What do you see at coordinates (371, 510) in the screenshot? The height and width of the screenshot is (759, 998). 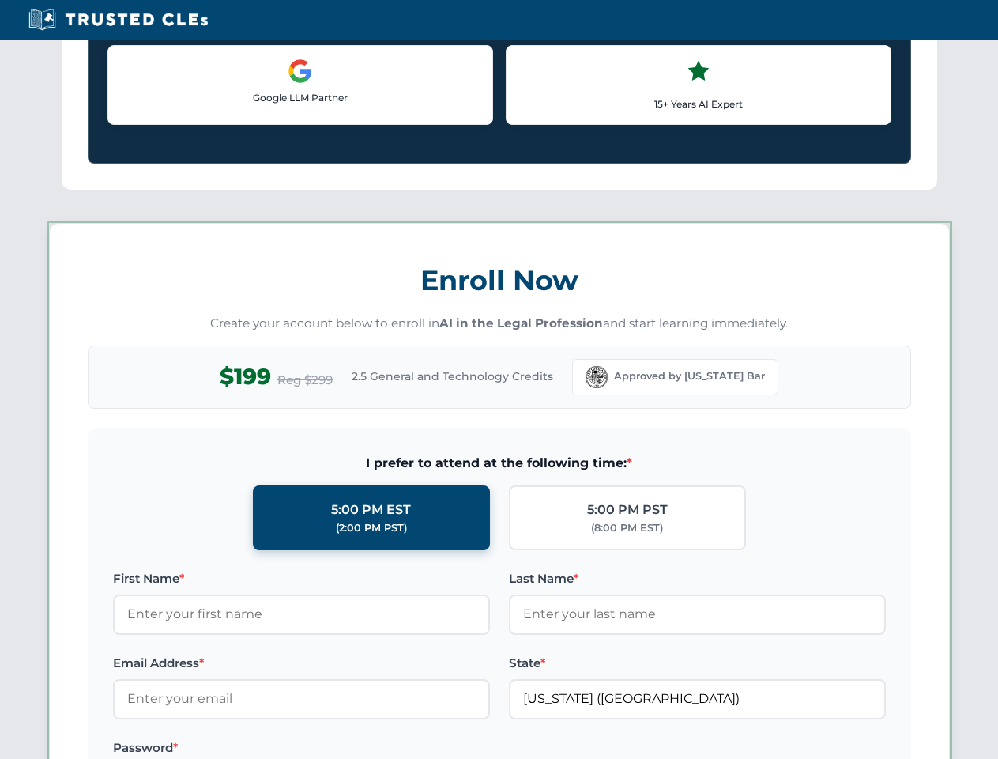 I see `div: 5:00 PM EST` at bounding box center [371, 510].